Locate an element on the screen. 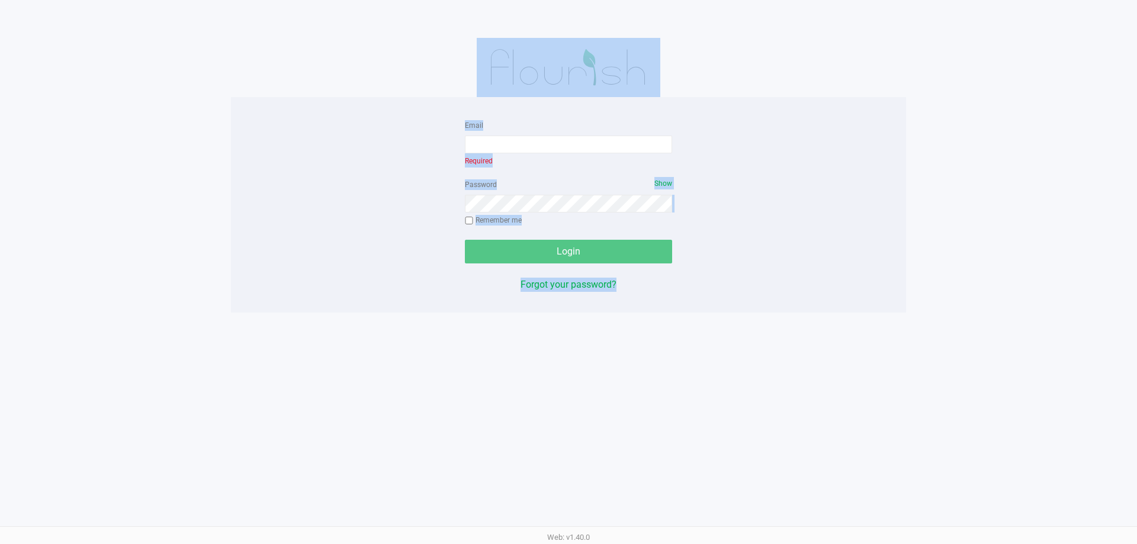  label: Password is located at coordinates (481, 185).